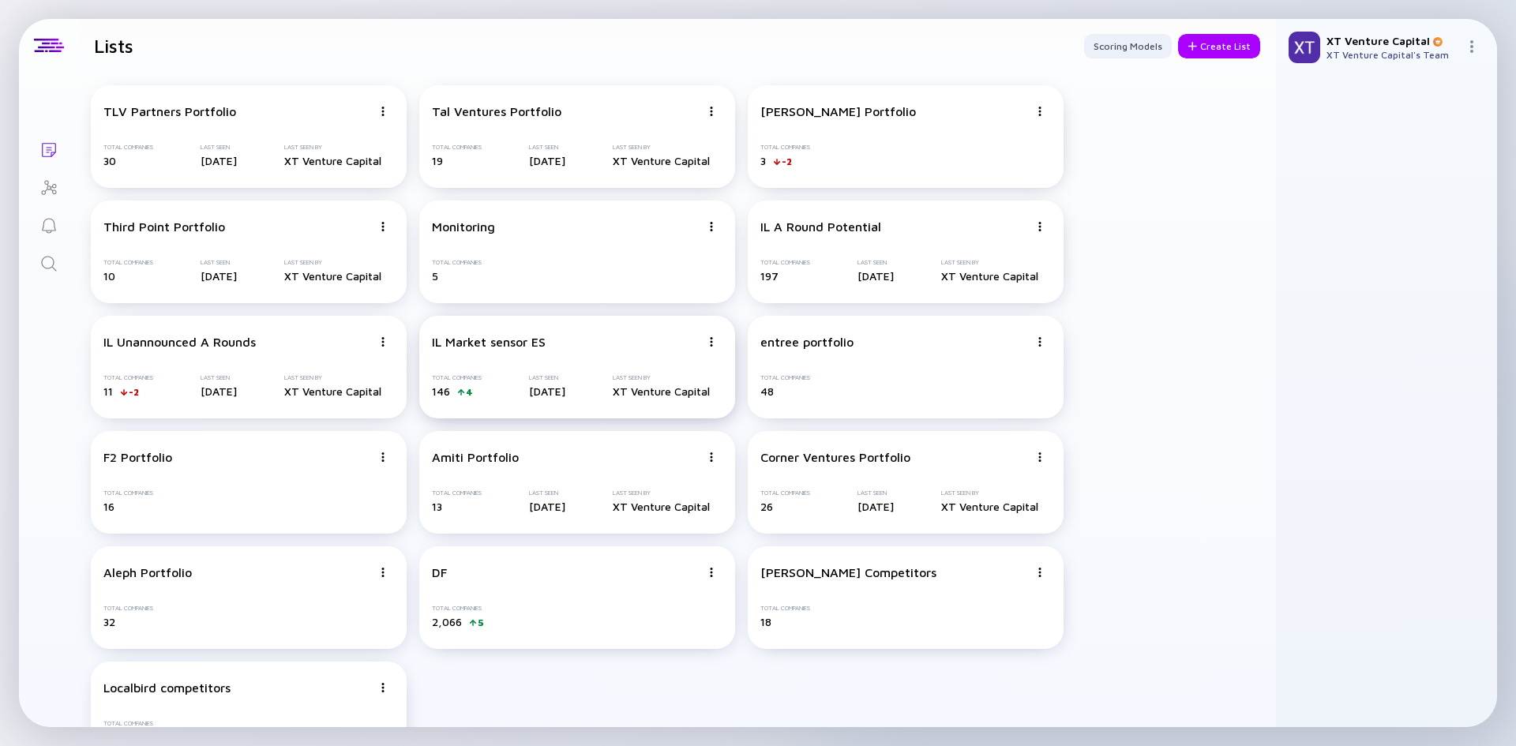 This screenshot has height=746, width=1516. What do you see at coordinates (109, 276) in the screenshot?
I see `span: 10` at bounding box center [109, 276].